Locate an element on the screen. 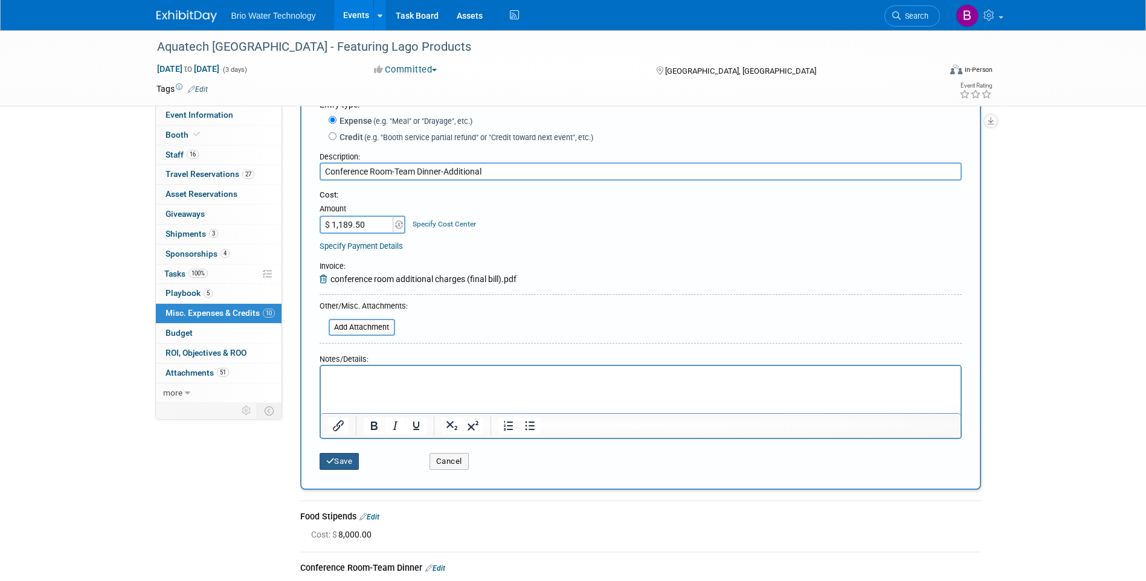 The height and width of the screenshot is (581, 1146). span: 5 is located at coordinates (208, 293).